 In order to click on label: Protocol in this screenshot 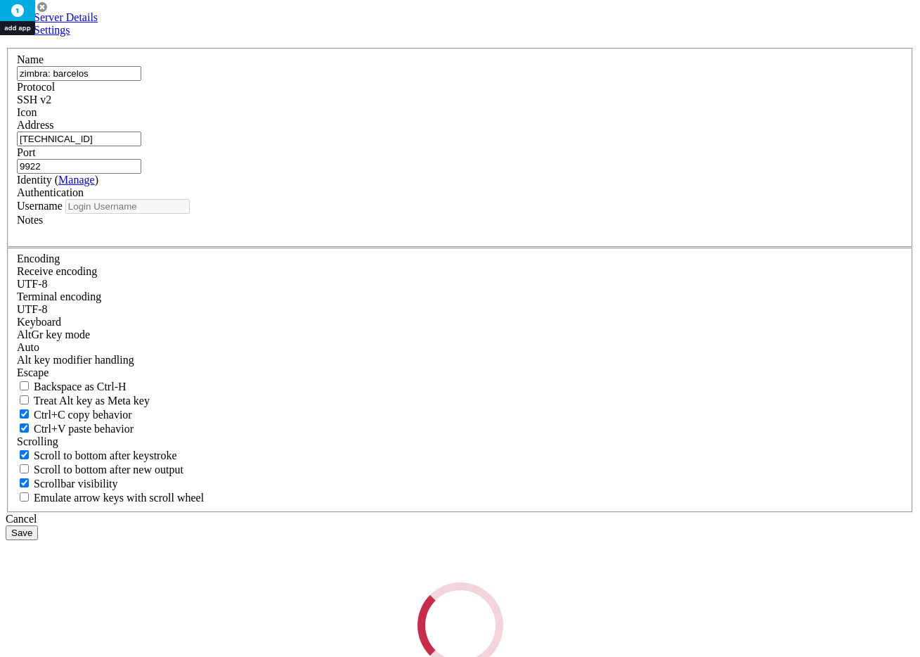, I will do `click(36, 86)`.